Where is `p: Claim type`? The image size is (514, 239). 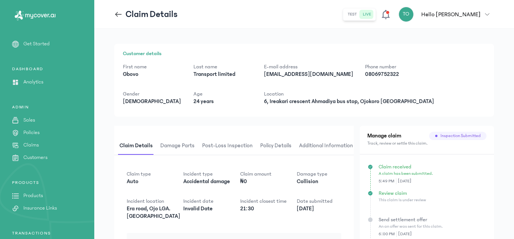
p: Claim type is located at coordinates (156, 174).